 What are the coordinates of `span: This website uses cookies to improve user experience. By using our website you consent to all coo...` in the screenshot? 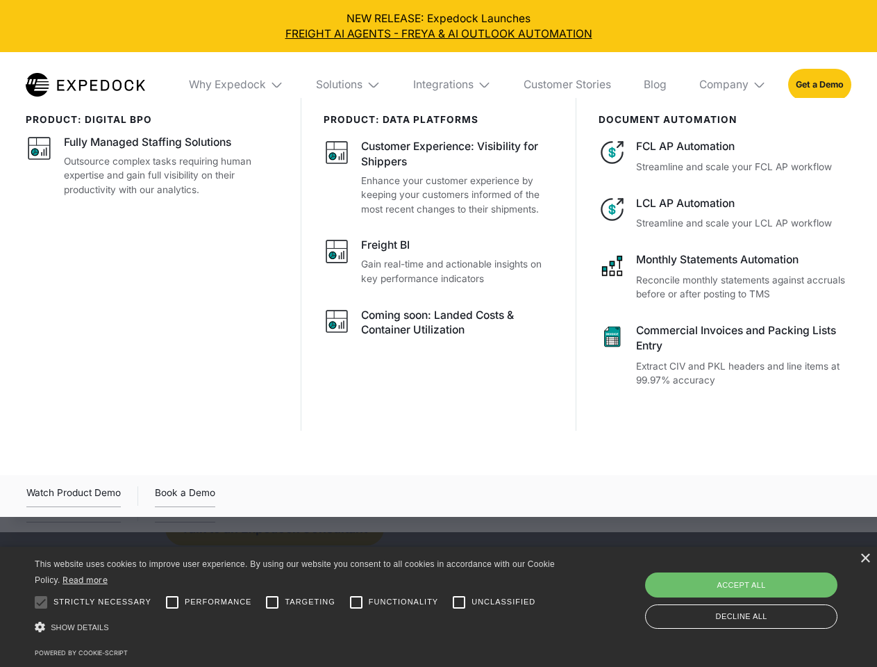 It's located at (294, 572).